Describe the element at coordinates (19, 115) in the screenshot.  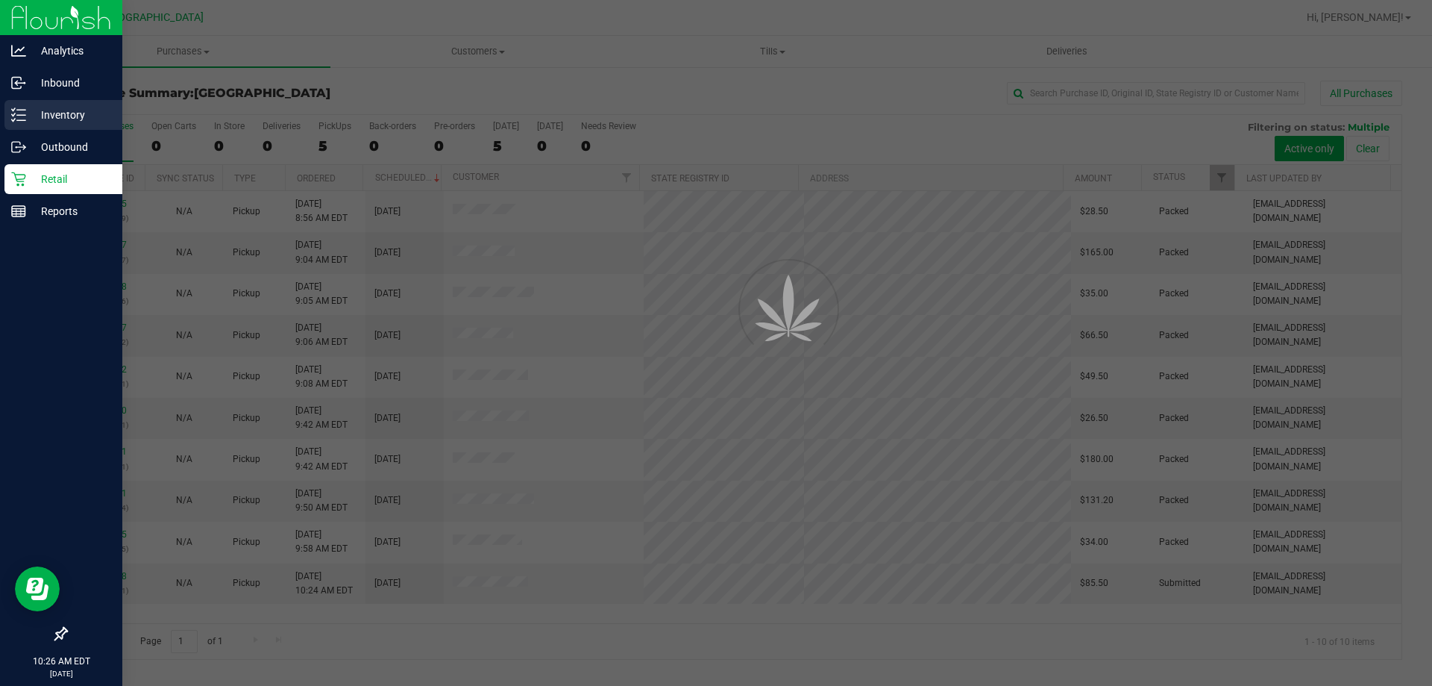
I see `inline-svg: Inventory` at that location.